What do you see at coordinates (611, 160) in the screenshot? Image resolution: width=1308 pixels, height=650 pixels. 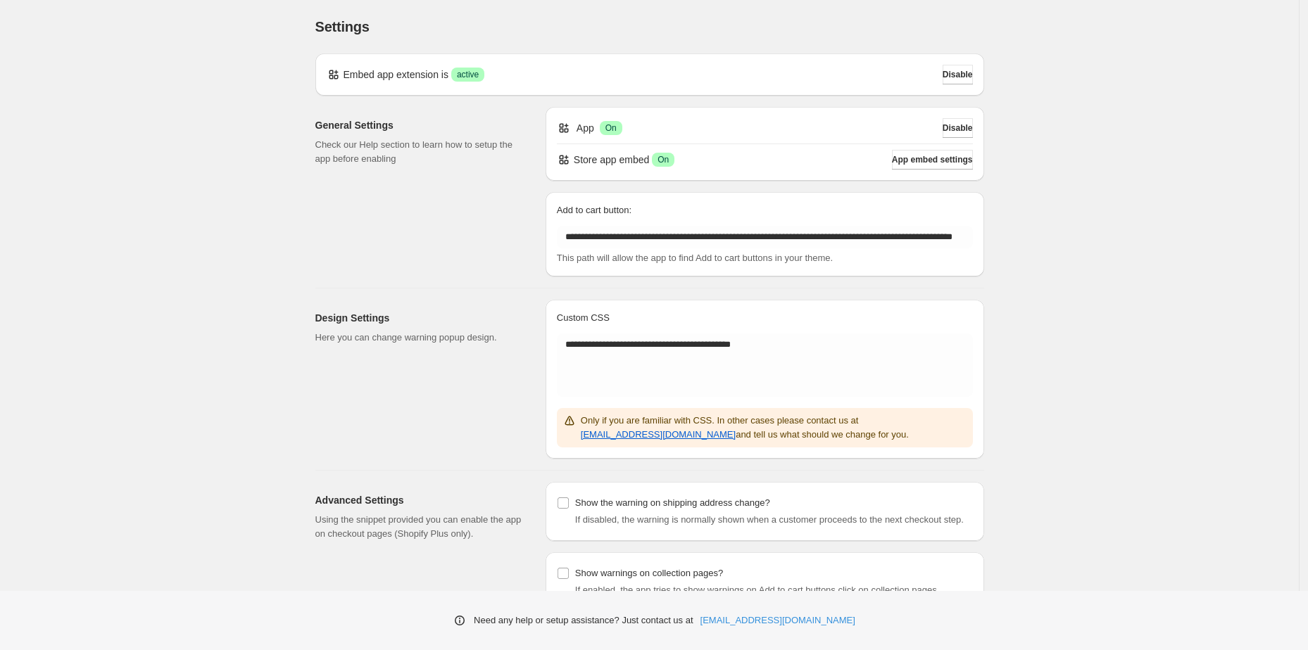 I see `p: Store app embed` at bounding box center [611, 160].